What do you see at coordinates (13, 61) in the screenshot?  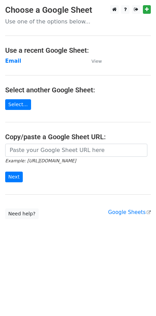 I see `a: Email` at bounding box center [13, 61].